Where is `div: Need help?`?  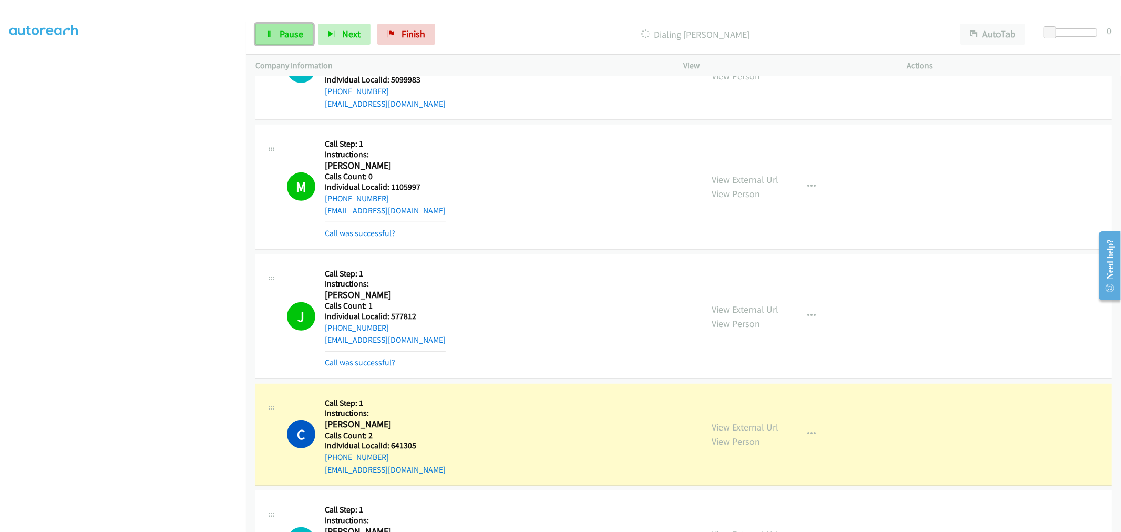
div: Need help? is located at coordinates (19, 35).